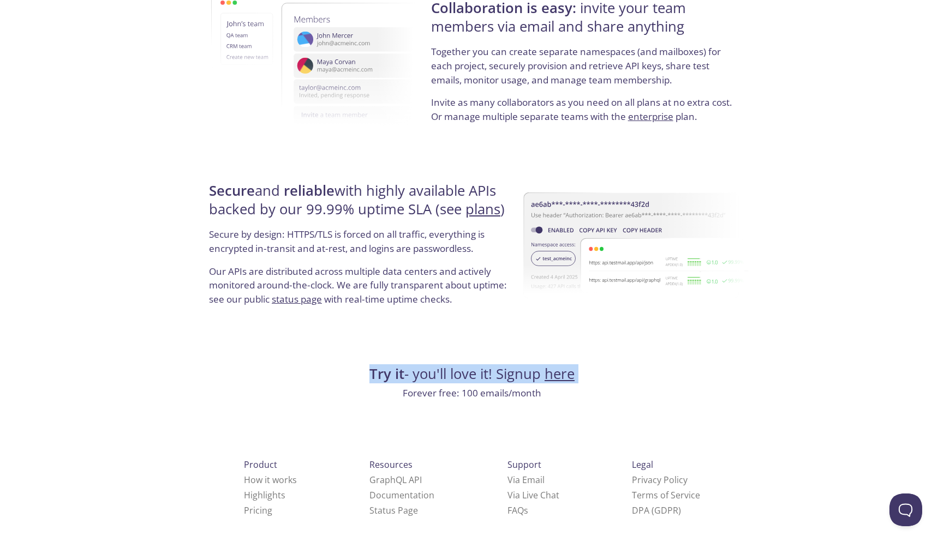 The width and height of the screenshot is (944, 548). I want to click on a: How it works, so click(270, 480).